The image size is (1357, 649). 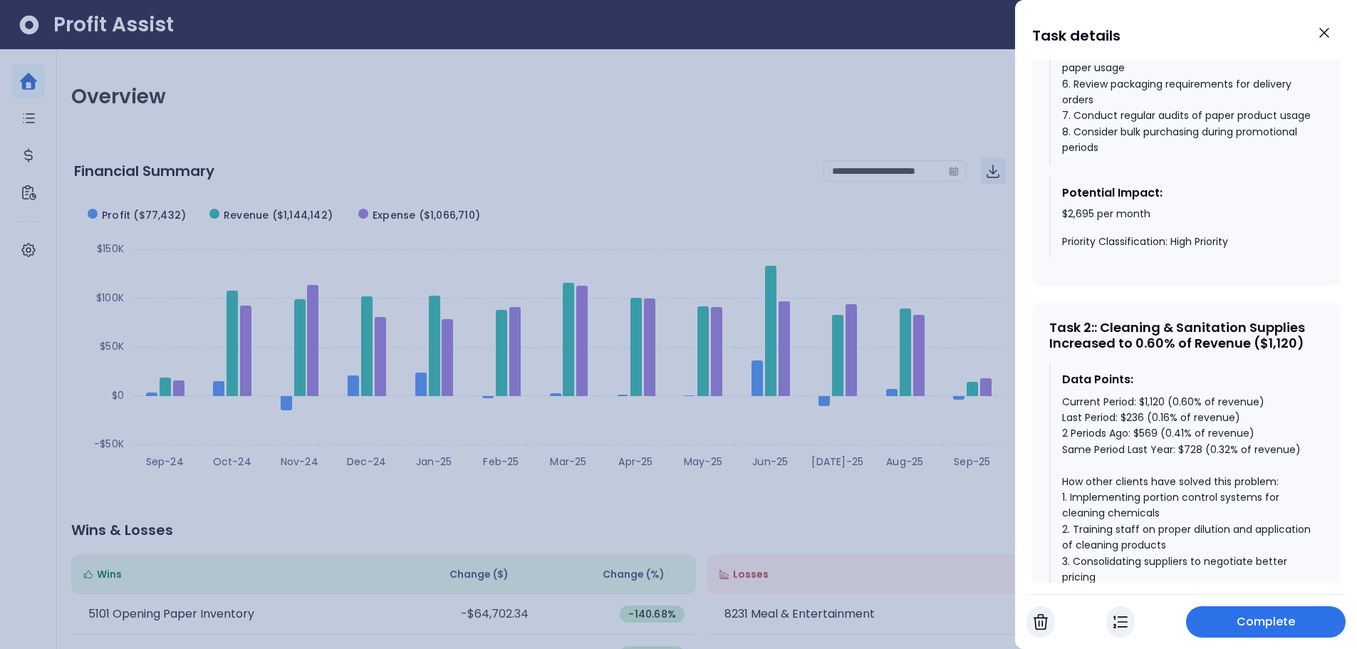 What do you see at coordinates (1076, 36) in the screenshot?
I see `h1: Task details` at bounding box center [1076, 36].